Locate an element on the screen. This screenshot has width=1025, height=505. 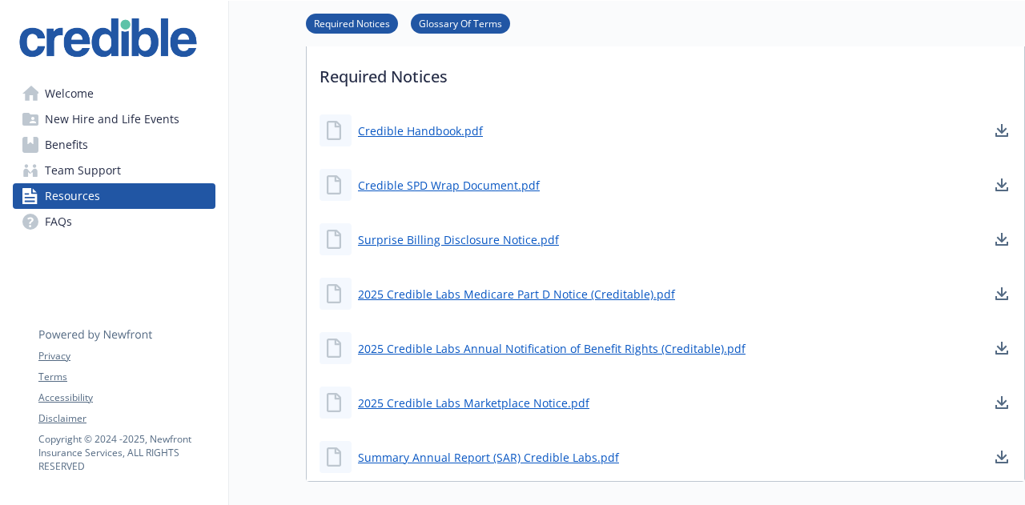
a: Credible Handbook.pdf is located at coordinates (420, 131).